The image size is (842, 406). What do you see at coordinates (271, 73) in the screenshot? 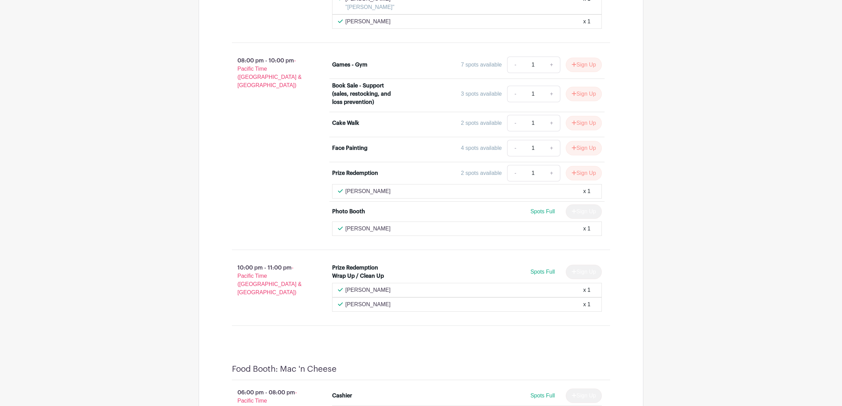
I see `p: 08:00 pm - 10:00 pm` at bounding box center [271, 73].